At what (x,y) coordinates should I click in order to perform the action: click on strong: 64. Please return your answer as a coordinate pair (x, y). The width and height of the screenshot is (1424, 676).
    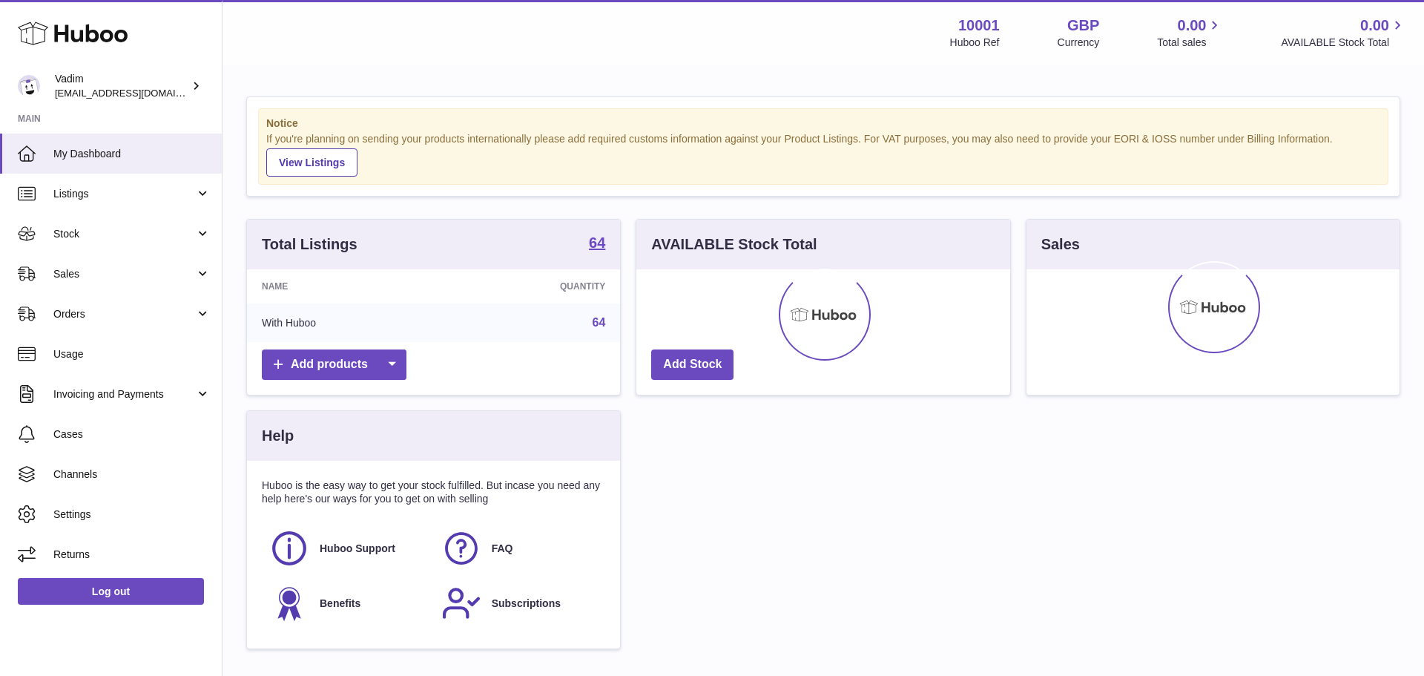
    Looking at the image, I should click on (597, 243).